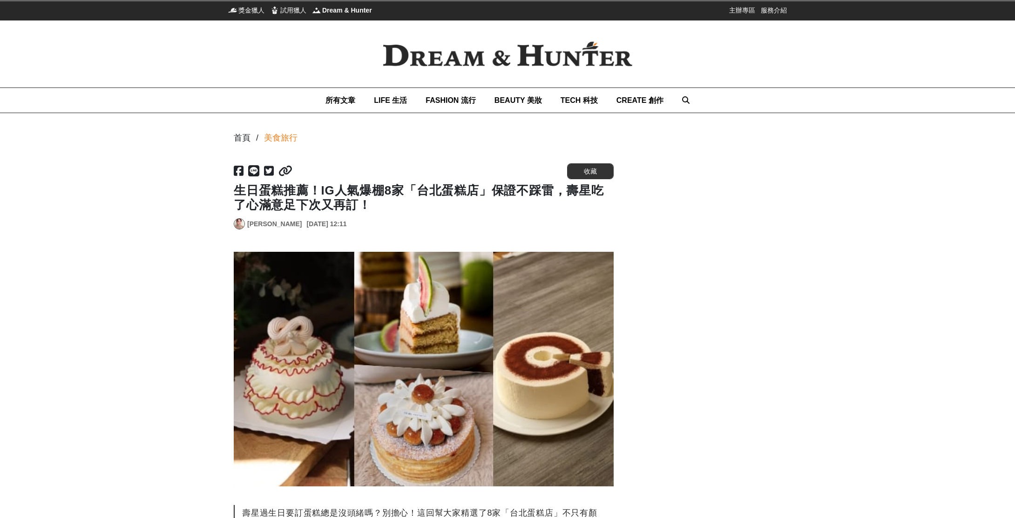 This screenshot has width=1015, height=518. I want to click on a: 服務介紹, so click(774, 10).